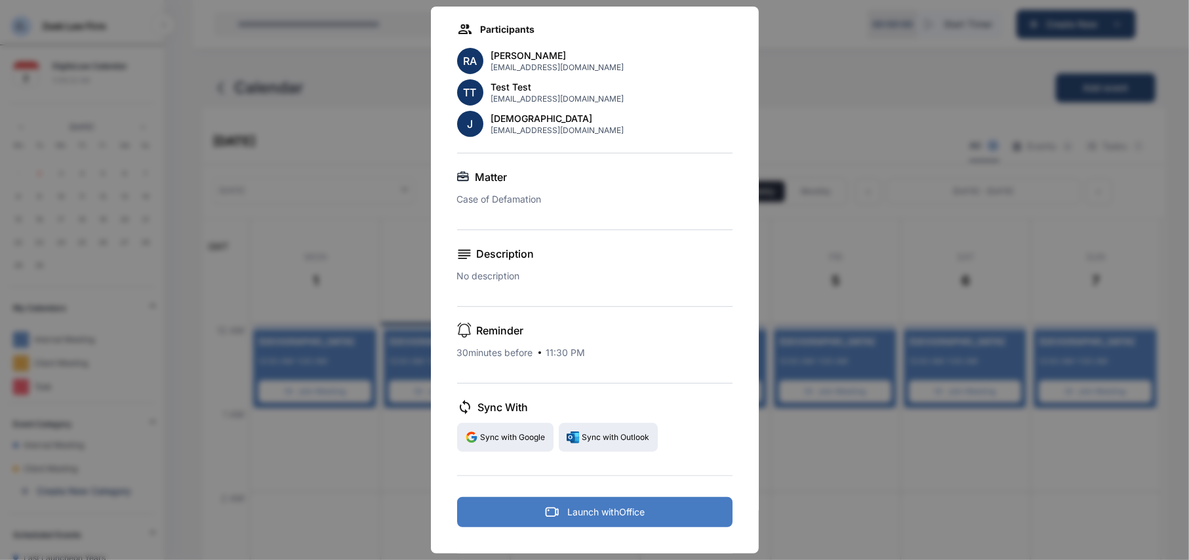 This screenshot has width=1189, height=560. I want to click on label: Sync With, so click(595, 407).